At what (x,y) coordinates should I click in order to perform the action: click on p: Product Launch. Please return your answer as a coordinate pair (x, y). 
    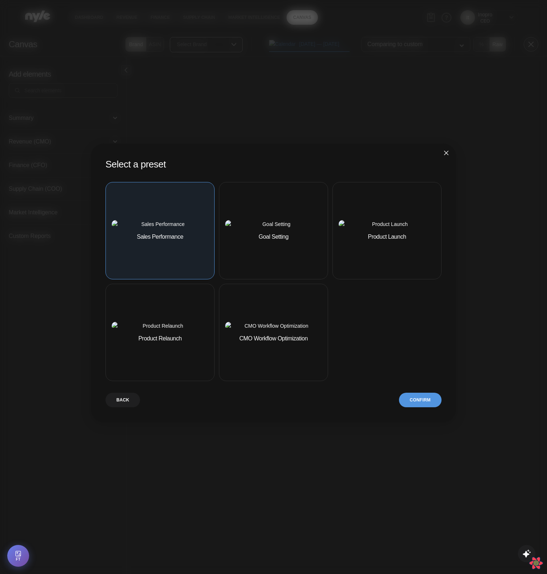
    Looking at the image, I should click on (386, 237).